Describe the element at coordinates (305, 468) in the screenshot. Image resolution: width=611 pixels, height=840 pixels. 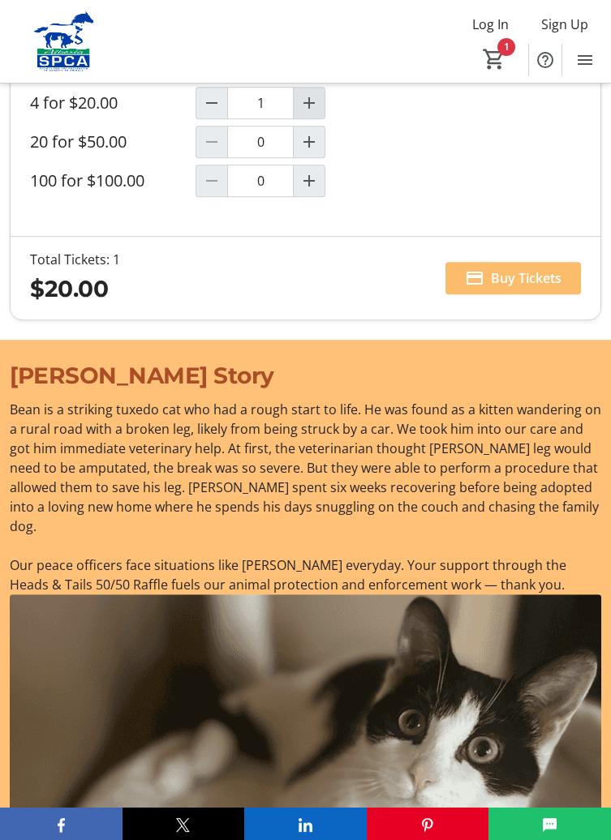
I see `p: Bean is a striking tuxedo cat who had a rough start to life. He was found as a kitten wandering o...` at that location.